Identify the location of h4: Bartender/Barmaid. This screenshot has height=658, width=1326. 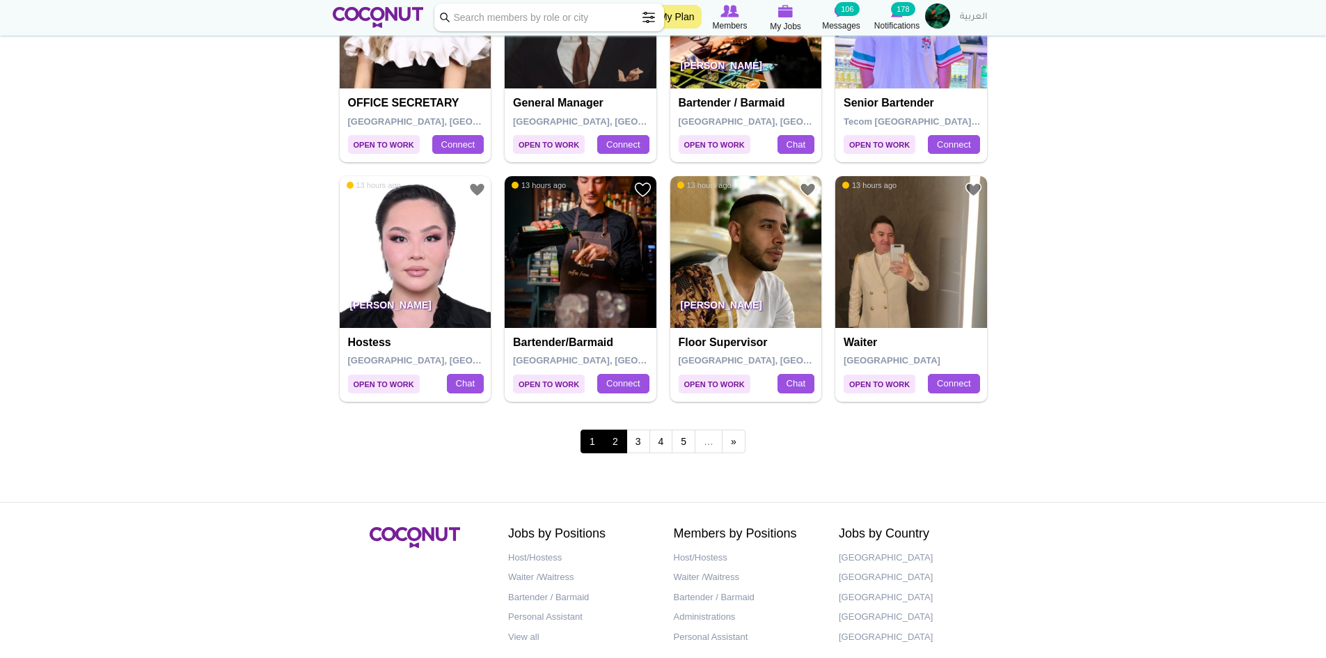
(582, 342).